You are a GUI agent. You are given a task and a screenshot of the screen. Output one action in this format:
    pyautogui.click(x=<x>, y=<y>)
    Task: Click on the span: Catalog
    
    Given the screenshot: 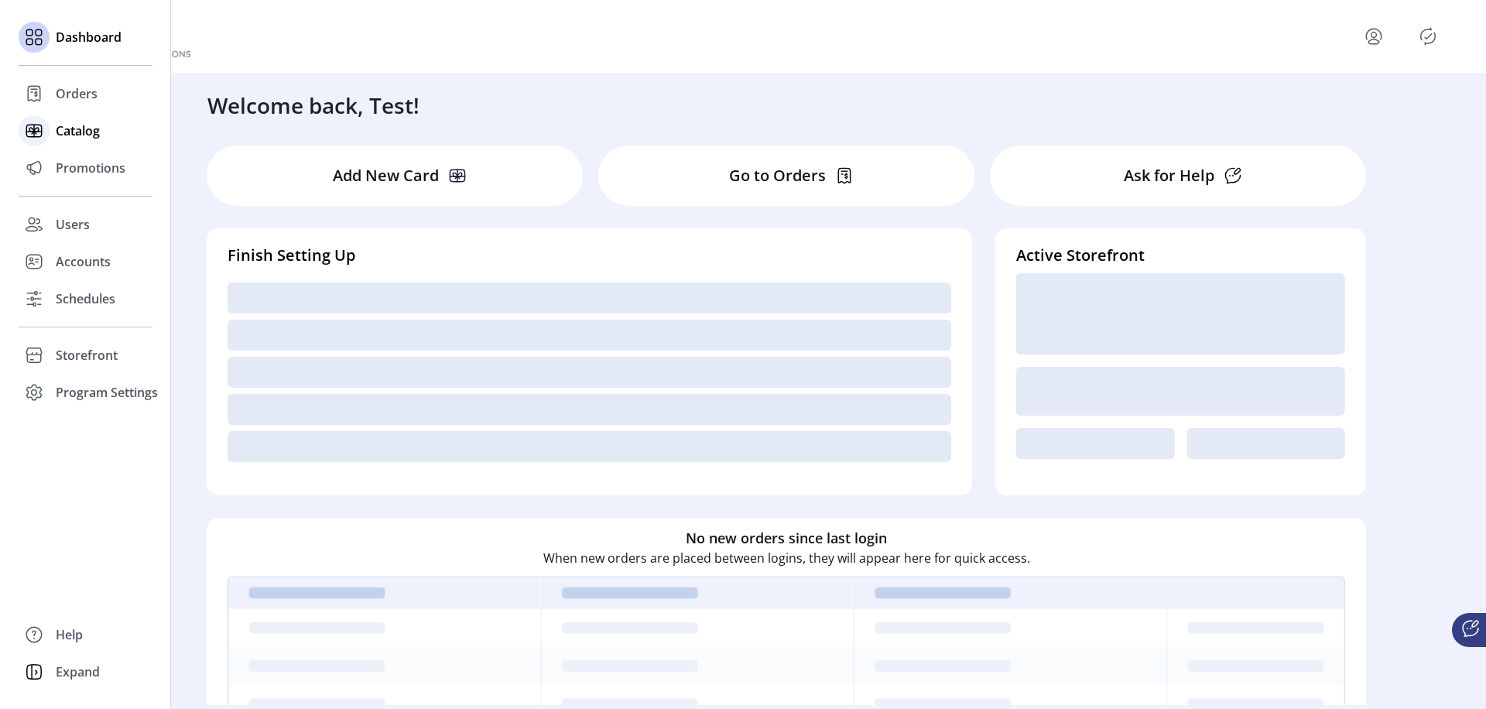 What is the action you would take?
    pyautogui.click(x=77, y=131)
    